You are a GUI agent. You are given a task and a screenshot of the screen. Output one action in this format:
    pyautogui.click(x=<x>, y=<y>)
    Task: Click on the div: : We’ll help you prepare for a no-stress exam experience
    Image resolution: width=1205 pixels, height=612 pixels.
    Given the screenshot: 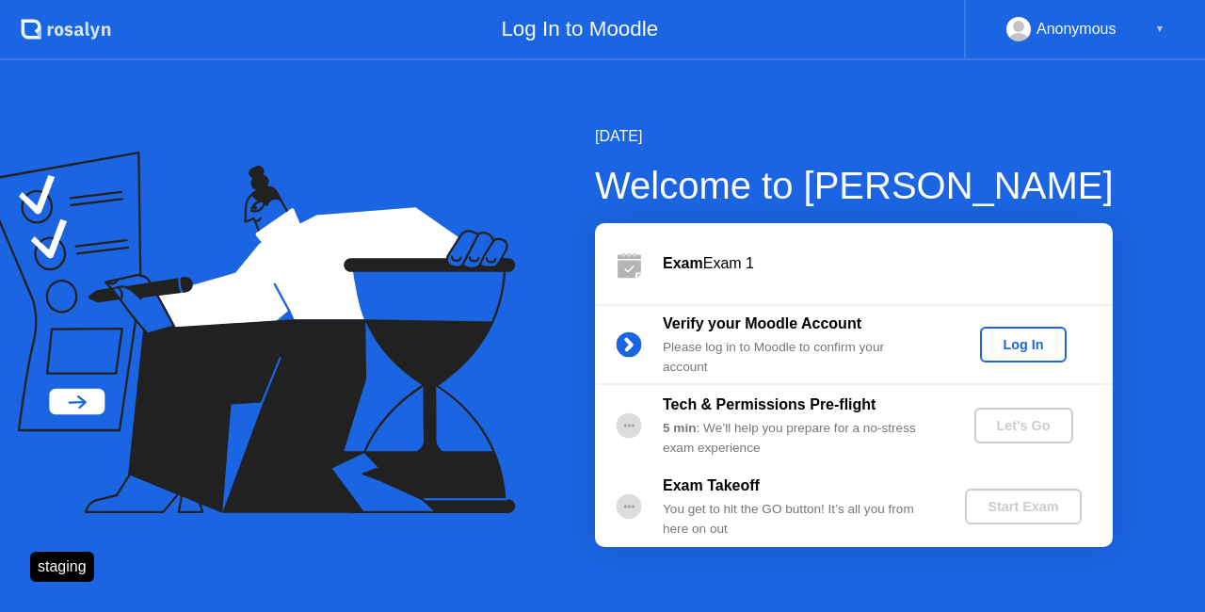 What is the action you would take?
    pyautogui.click(x=798, y=438)
    